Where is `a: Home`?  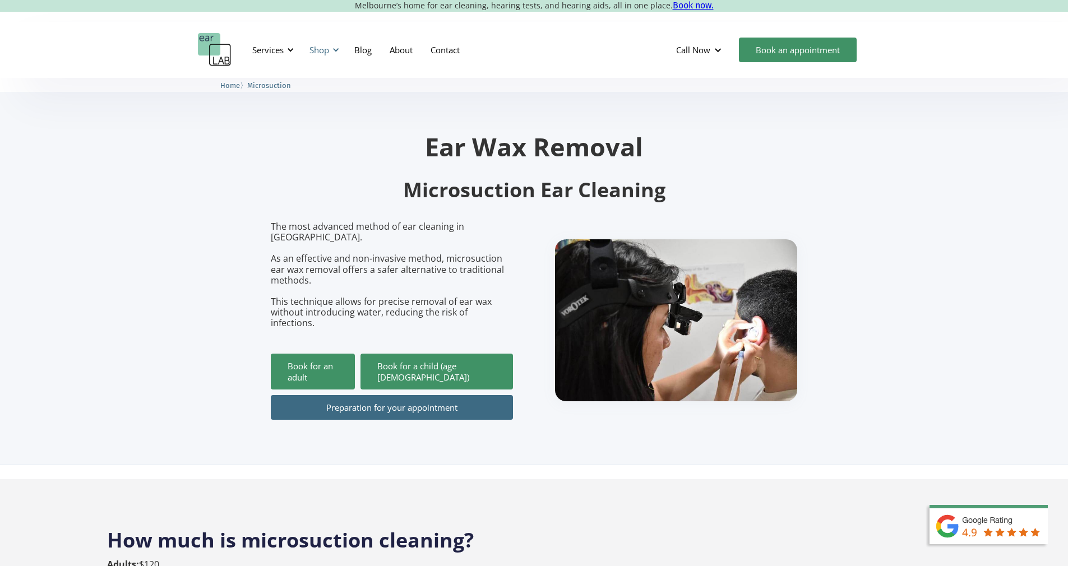
a: Home is located at coordinates (230, 85).